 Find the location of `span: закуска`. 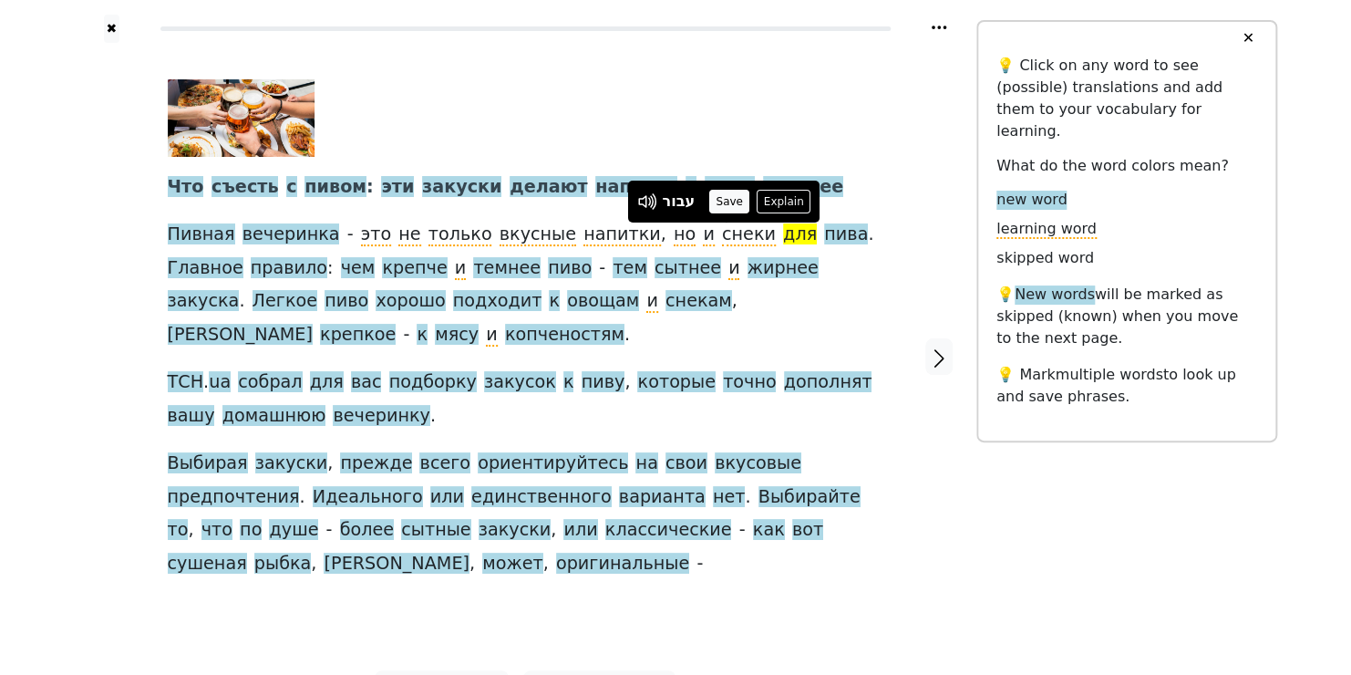

span: закуска is located at coordinates (203, 301).